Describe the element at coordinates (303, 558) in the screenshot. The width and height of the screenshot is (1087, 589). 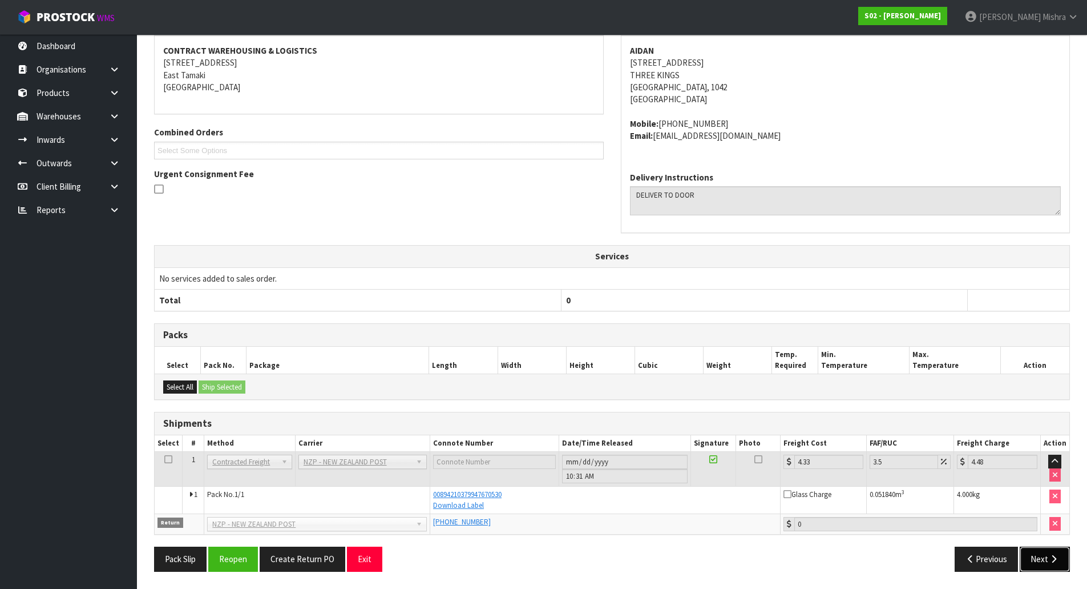
I see `button: Create Return PO` at that location.